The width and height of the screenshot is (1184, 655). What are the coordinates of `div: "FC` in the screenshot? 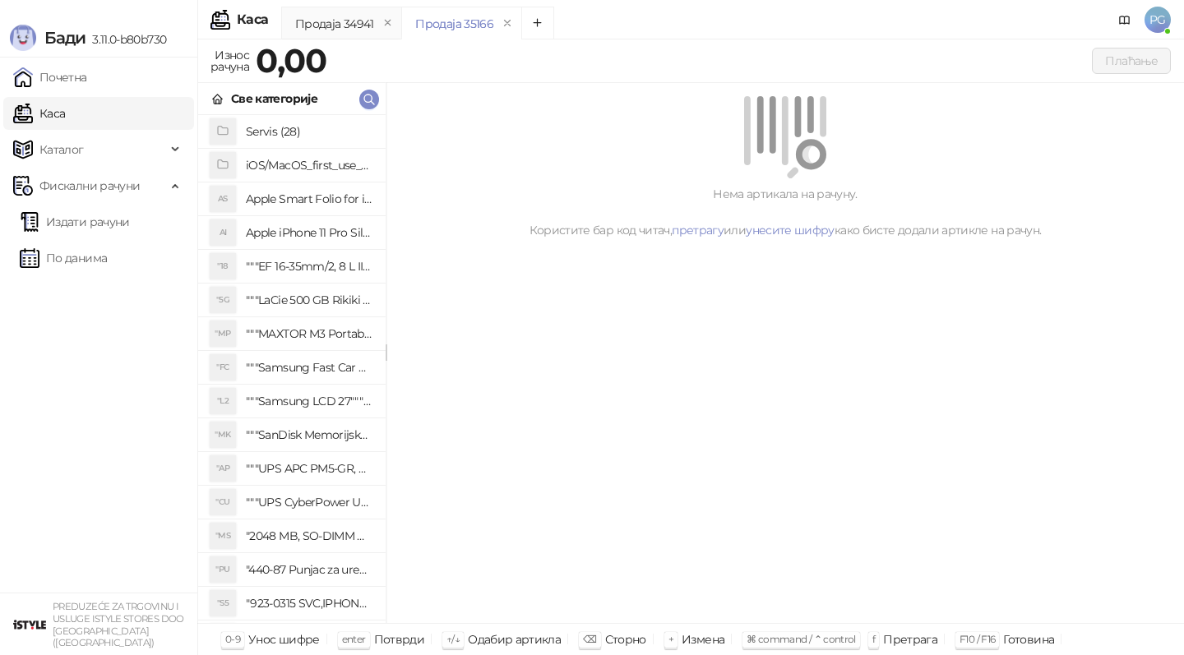 It's located at (223, 368).